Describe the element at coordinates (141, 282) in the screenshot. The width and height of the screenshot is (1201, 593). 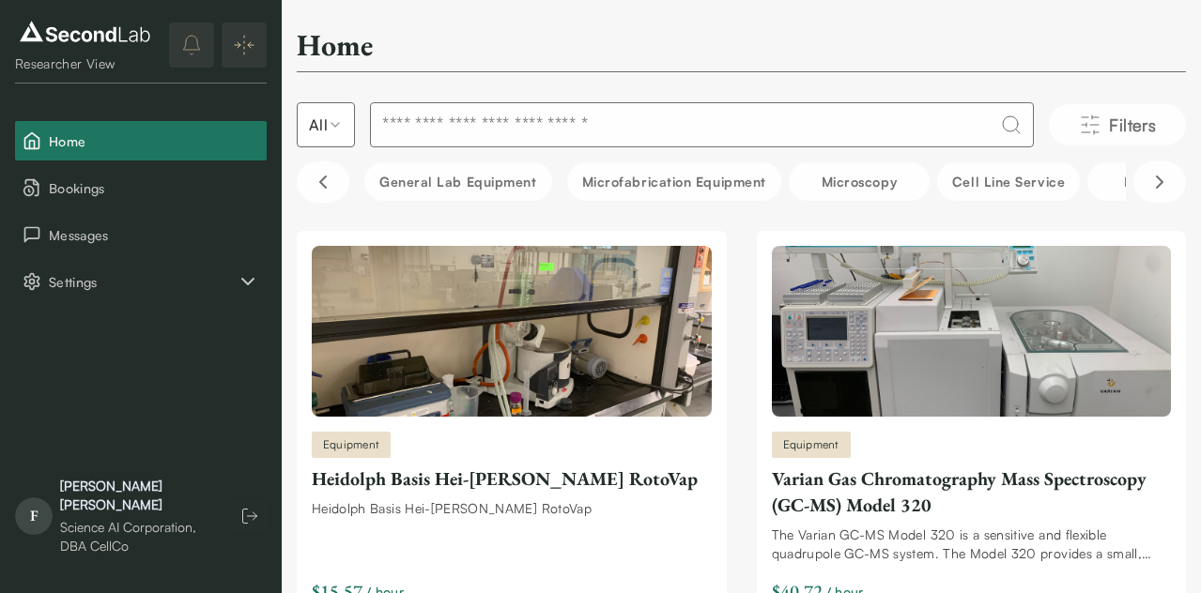
I see `div: Settings sub items` at that location.